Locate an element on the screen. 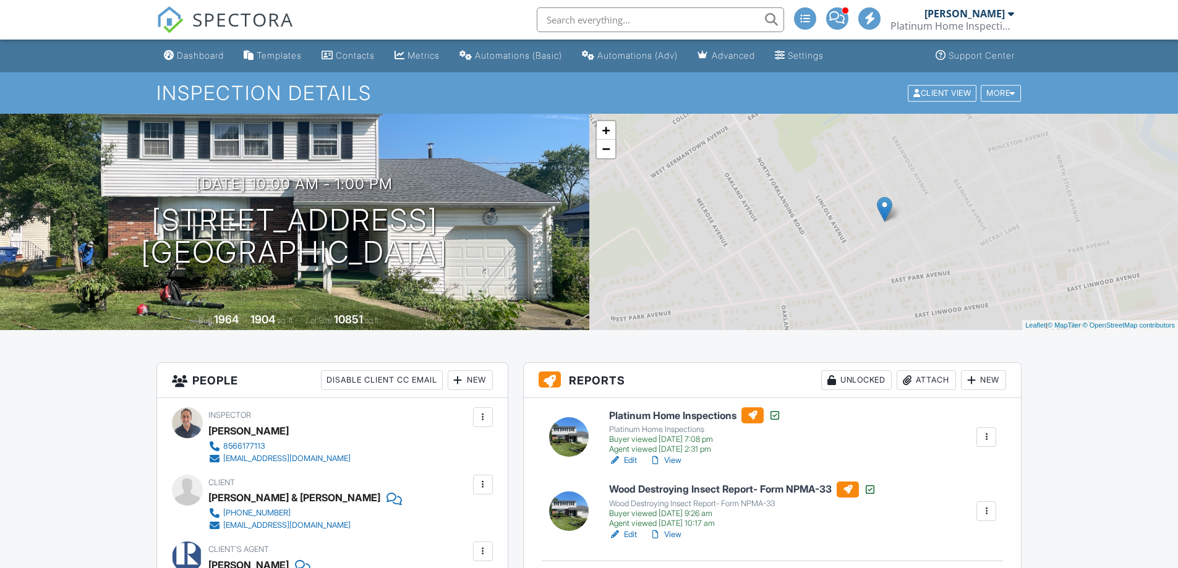 This screenshot has width=1178, height=568. div: Automations (Adv) is located at coordinates (637, 55).